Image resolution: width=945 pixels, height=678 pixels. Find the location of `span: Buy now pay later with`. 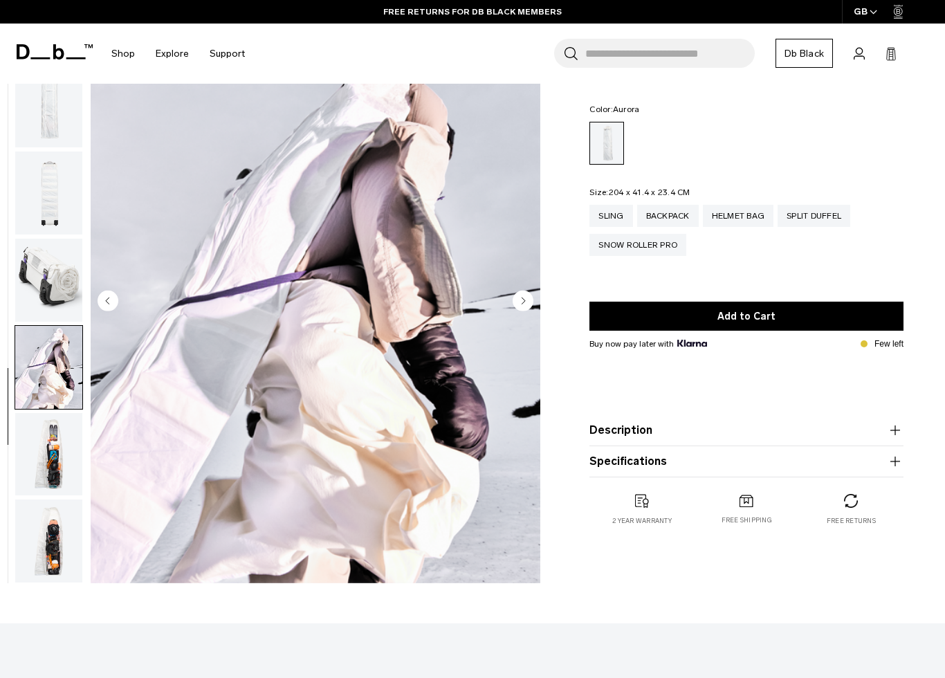

span: Buy now pay later with is located at coordinates (648, 344).